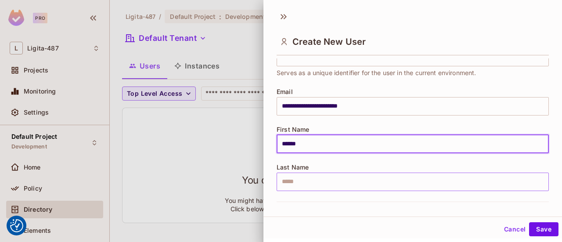 This screenshot has height=242, width=562. I want to click on span: Serves as a unique identifier for the user in the current environment., so click(376, 73).